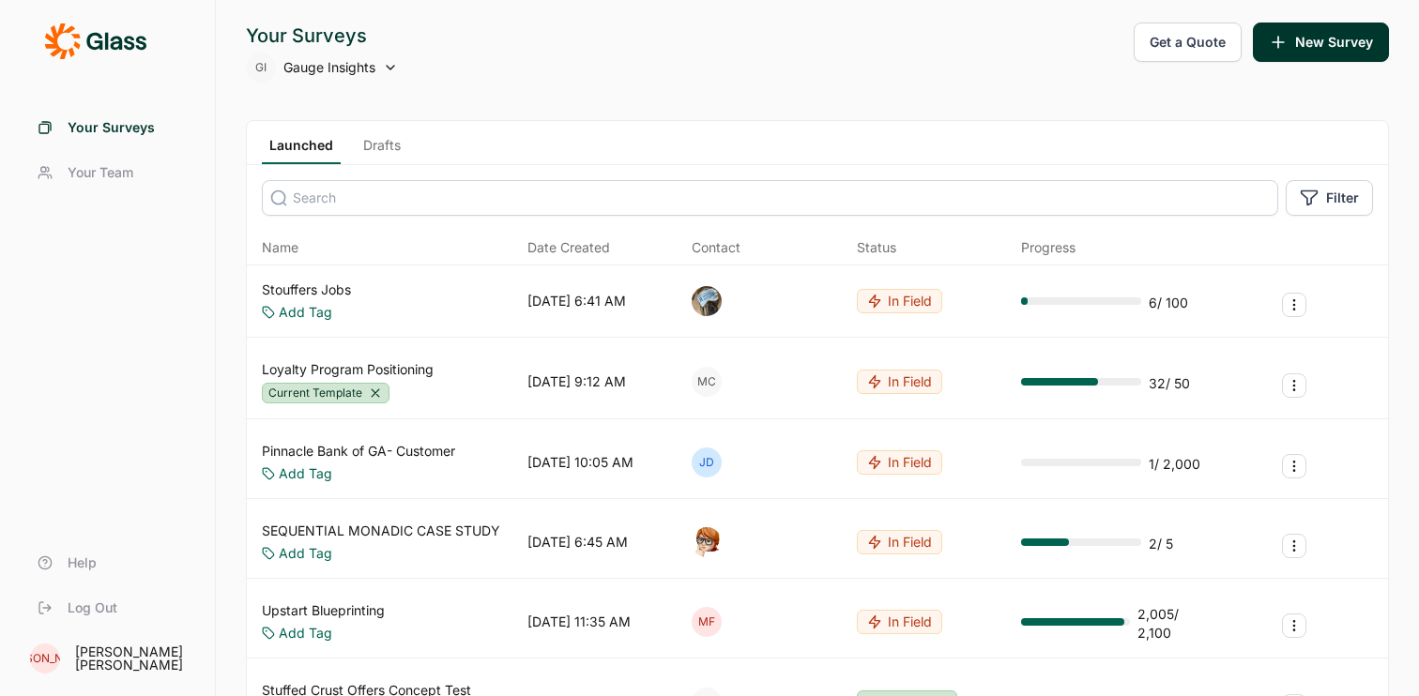 The height and width of the screenshot is (696, 1419). Describe the element at coordinates (82, 563) in the screenshot. I see `span: Help` at that location.